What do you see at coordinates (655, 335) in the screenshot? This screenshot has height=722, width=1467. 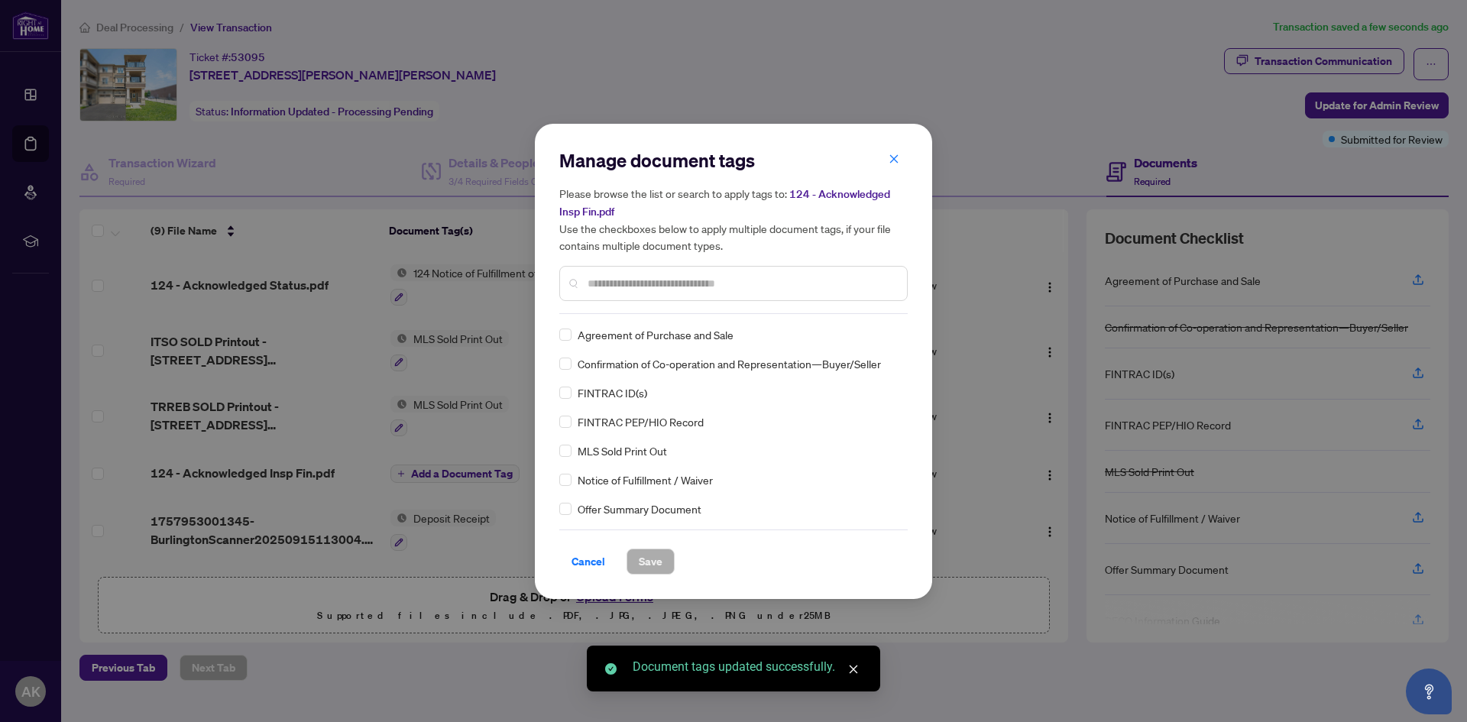 I see `span: Agreement of Purchase and Sale` at bounding box center [655, 335].